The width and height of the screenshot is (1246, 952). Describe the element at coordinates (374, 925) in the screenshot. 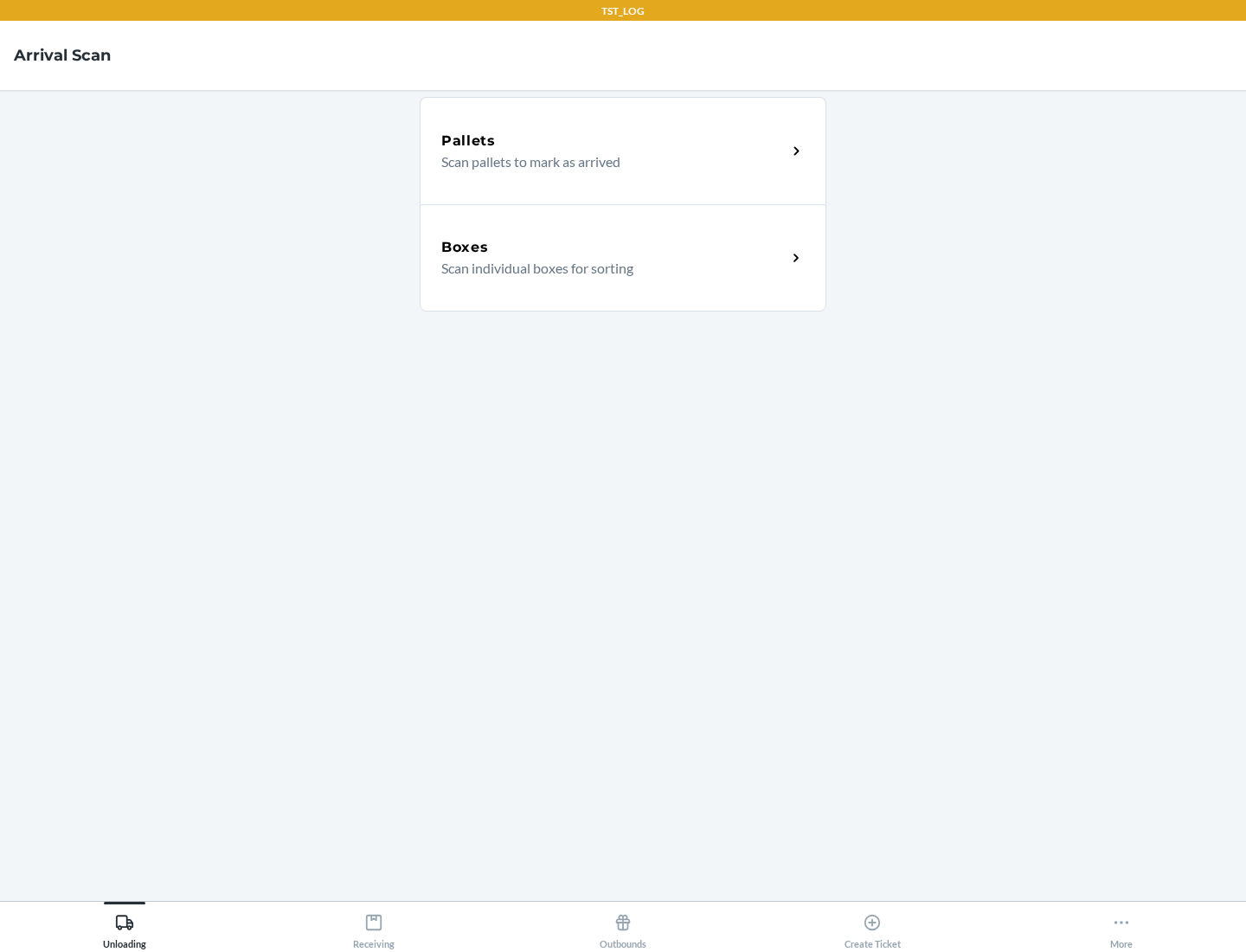

I see `button: Receiving` at that location.